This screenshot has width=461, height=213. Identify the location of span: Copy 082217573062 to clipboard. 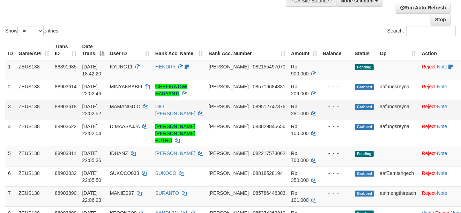
(269, 153).